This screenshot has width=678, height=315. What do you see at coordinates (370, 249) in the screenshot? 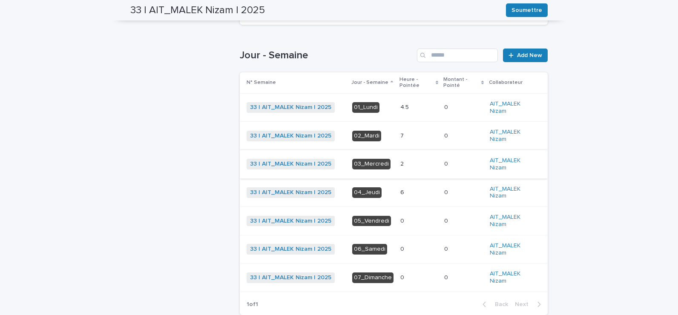
I see `div: 06_Samedi` at bounding box center [370, 249].